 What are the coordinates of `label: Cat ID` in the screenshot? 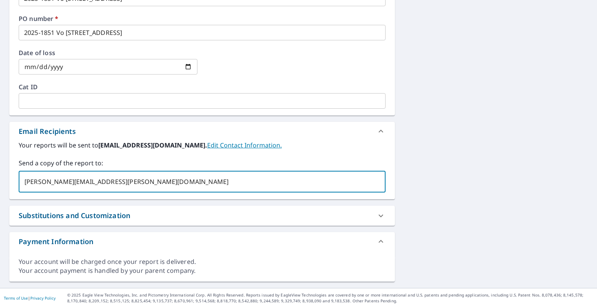 It's located at (202, 87).